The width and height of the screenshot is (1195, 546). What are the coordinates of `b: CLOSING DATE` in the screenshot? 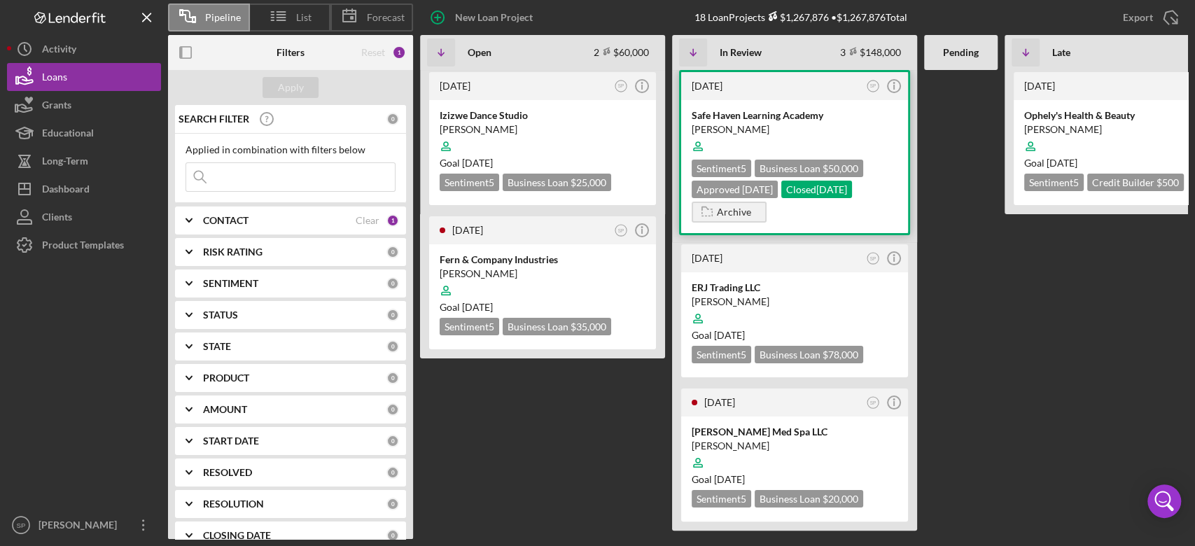 It's located at (237, 536).